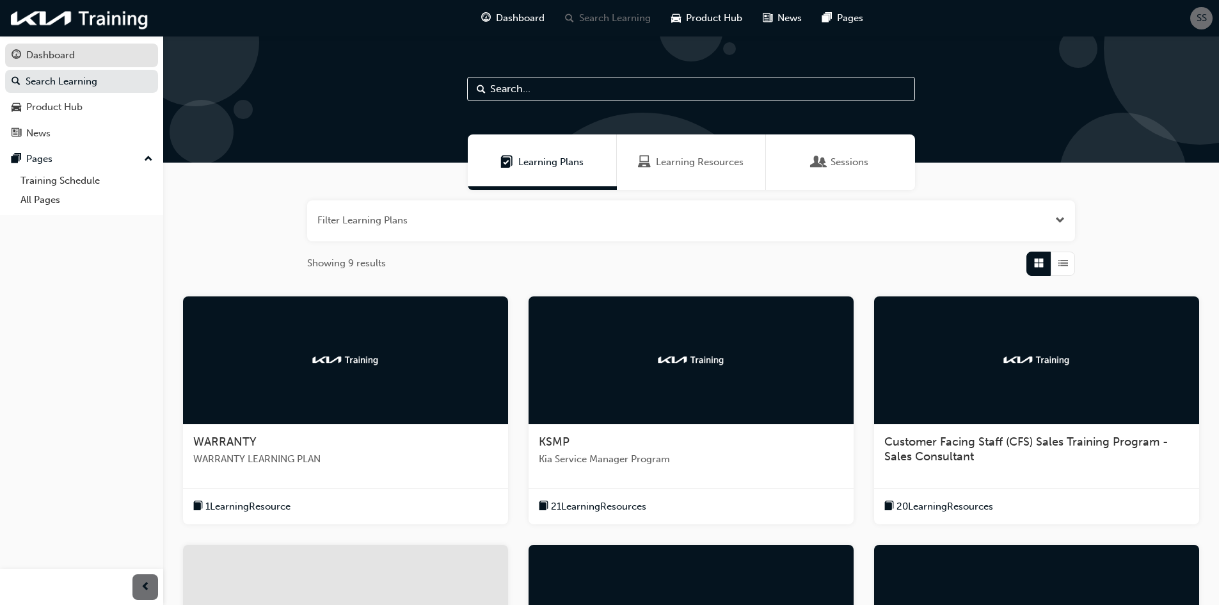 The image size is (1219, 605). What do you see at coordinates (148, 159) in the screenshot?
I see `span: up-icon` at bounding box center [148, 159].